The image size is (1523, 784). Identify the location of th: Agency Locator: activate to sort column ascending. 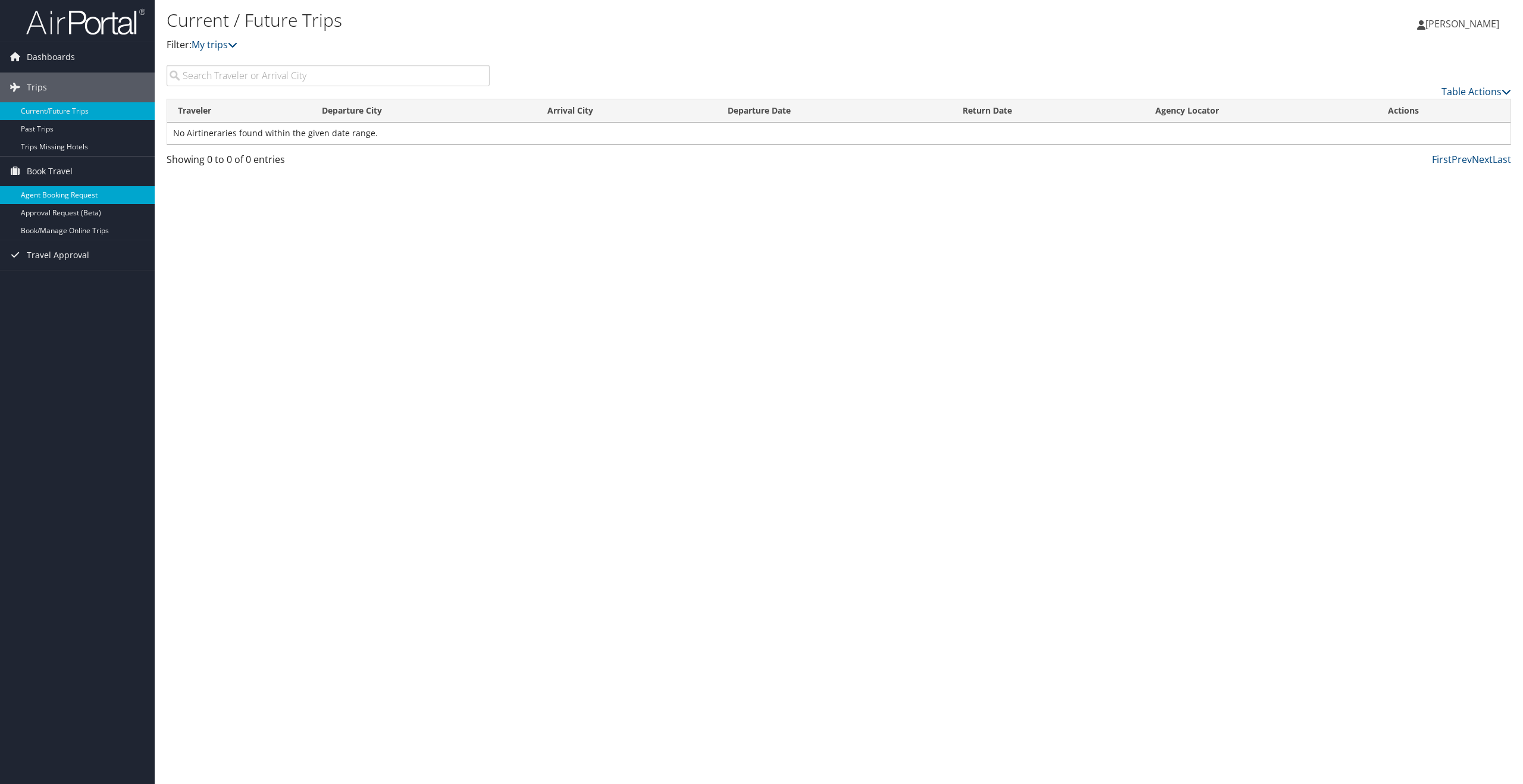
(1261, 111).